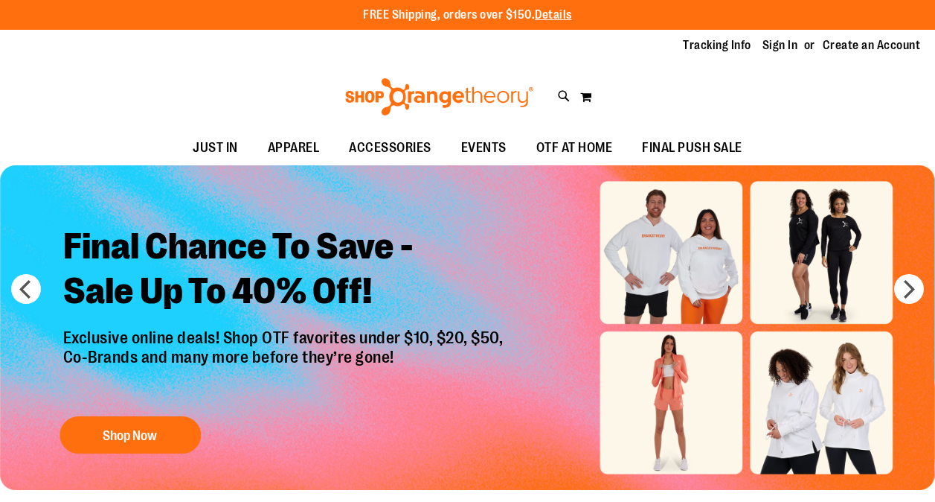  Describe the element at coordinates (215, 147) in the screenshot. I see `span: JUST IN` at that location.